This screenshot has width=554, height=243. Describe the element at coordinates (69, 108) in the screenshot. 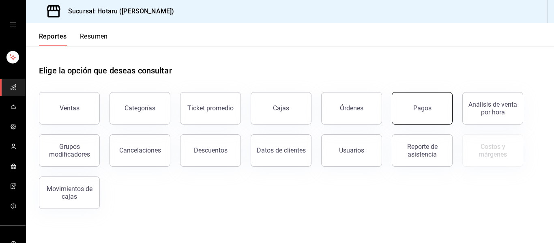

I see `div: Ventas` at that location.